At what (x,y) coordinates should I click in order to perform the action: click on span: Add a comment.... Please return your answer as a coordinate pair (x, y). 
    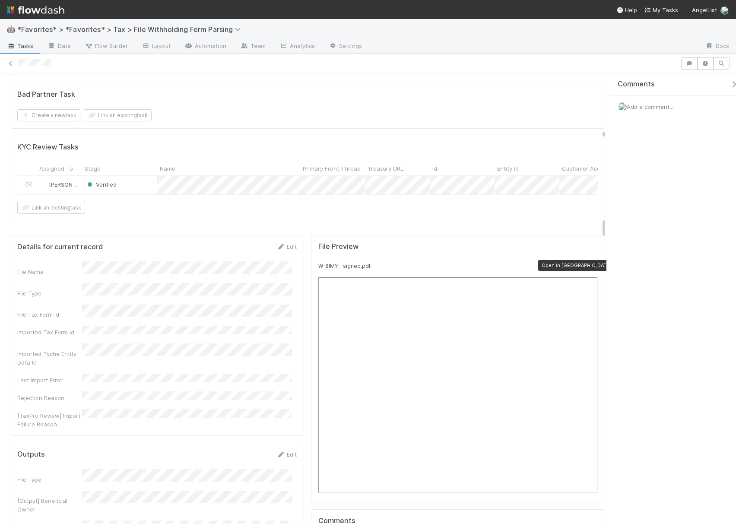
    Looking at the image, I should click on (650, 107).